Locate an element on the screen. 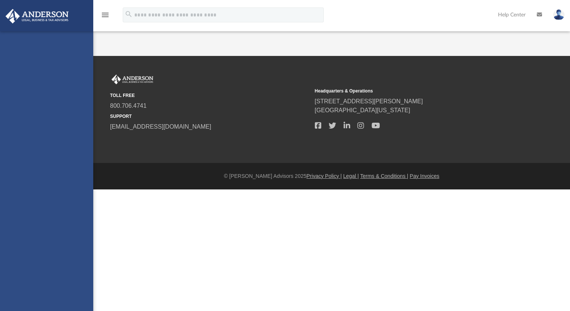 The height and width of the screenshot is (311, 570). i: menu is located at coordinates (105, 15).